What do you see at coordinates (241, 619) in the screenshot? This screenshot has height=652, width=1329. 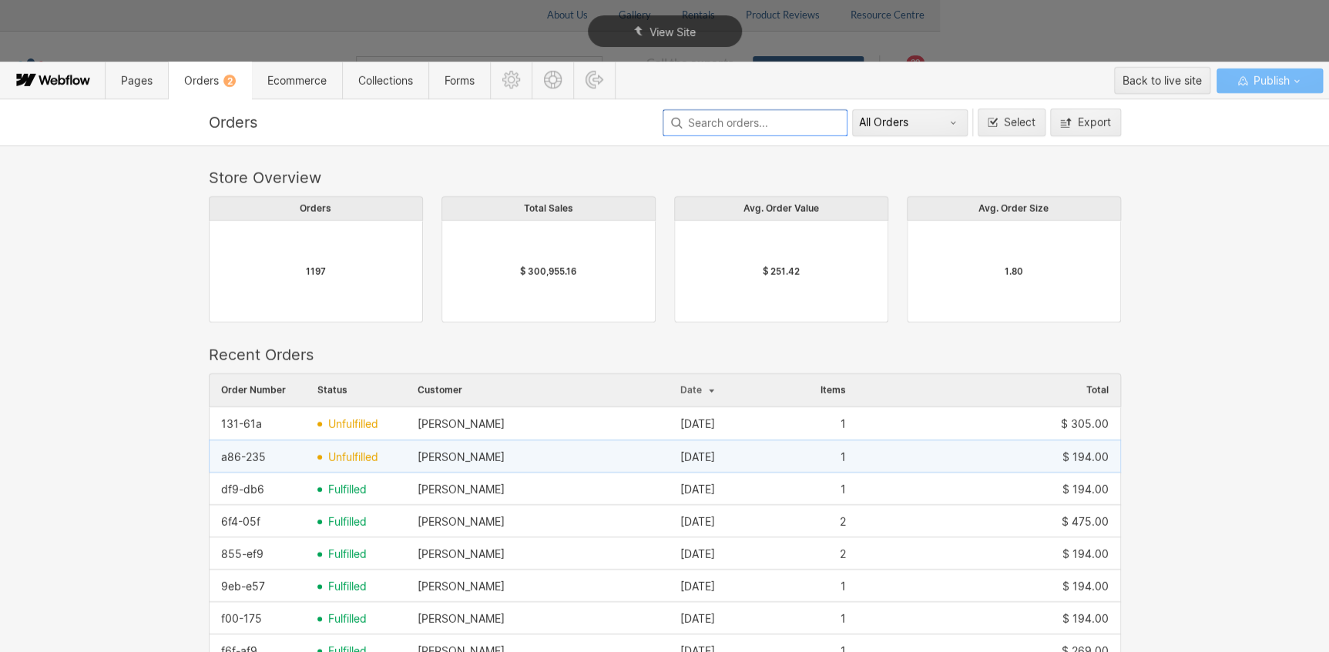 I see `div: f00-175` at bounding box center [241, 619].